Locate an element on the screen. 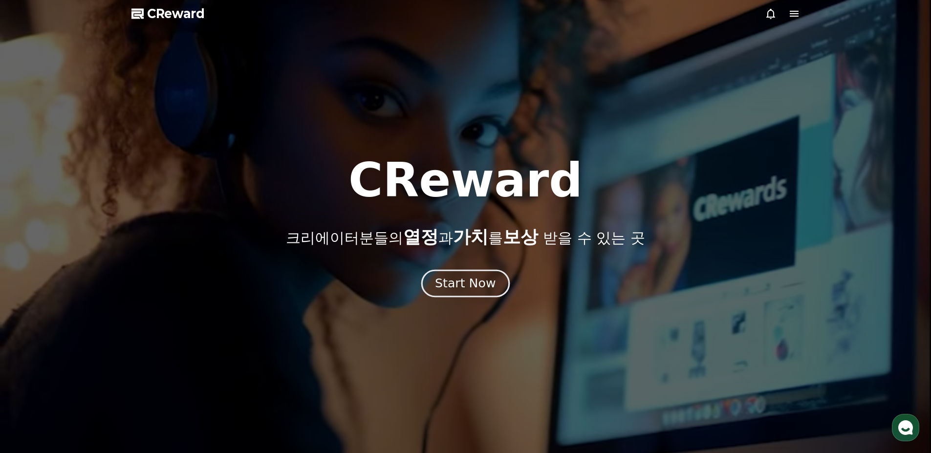 Image resolution: width=931 pixels, height=453 pixels. a: Start Now is located at coordinates (465, 285).